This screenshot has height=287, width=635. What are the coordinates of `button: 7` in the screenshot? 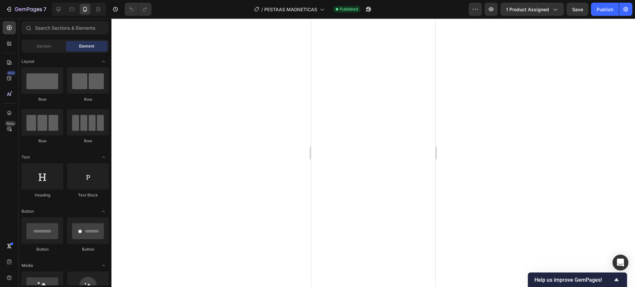 It's located at (26, 9).